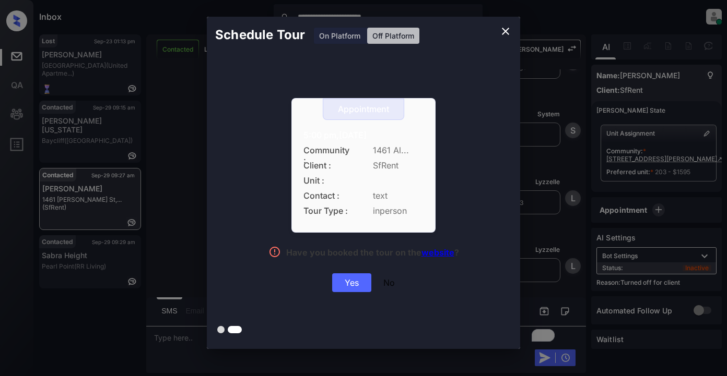 The image size is (727, 376). I want to click on a: website, so click(437, 253).